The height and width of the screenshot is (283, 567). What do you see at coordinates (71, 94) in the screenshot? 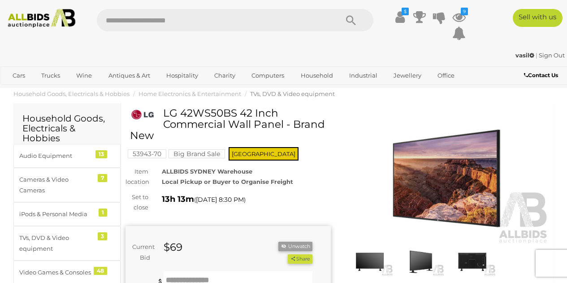
I see `span: Household Goods, Electricals & Hobbies` at bounding box center [71, 94].